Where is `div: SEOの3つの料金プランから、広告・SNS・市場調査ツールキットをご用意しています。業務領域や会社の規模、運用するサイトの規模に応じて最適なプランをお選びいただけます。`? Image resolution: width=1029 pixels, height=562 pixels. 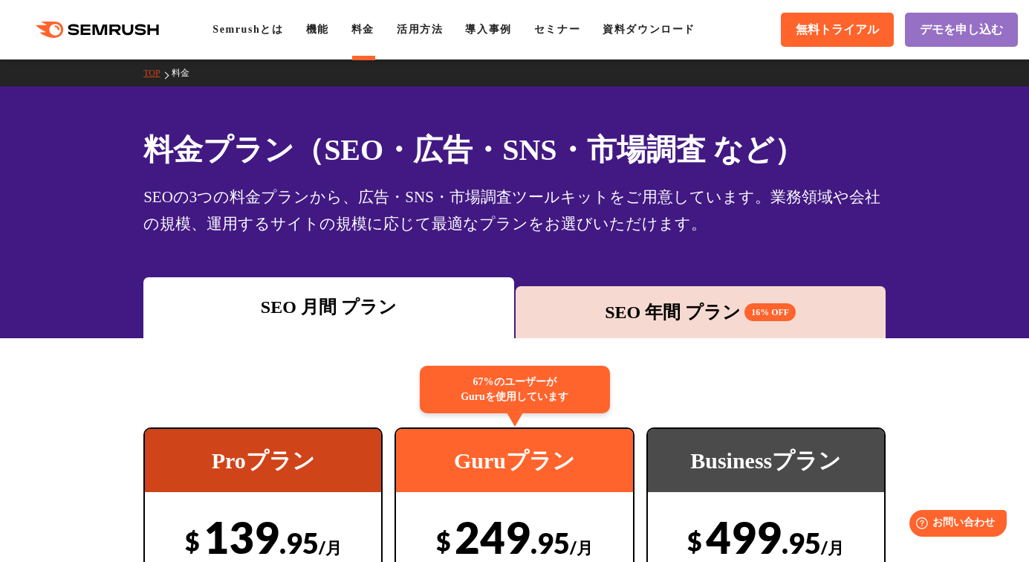 div: SEOの3つの料金プランから、広告・SNS・市場調査ツールキットをご用意しています。業務領域や会社の規模、運用するサイトの規模に応じて最適なプランをお選びいただけます。 is located at coordinates (514, 210).